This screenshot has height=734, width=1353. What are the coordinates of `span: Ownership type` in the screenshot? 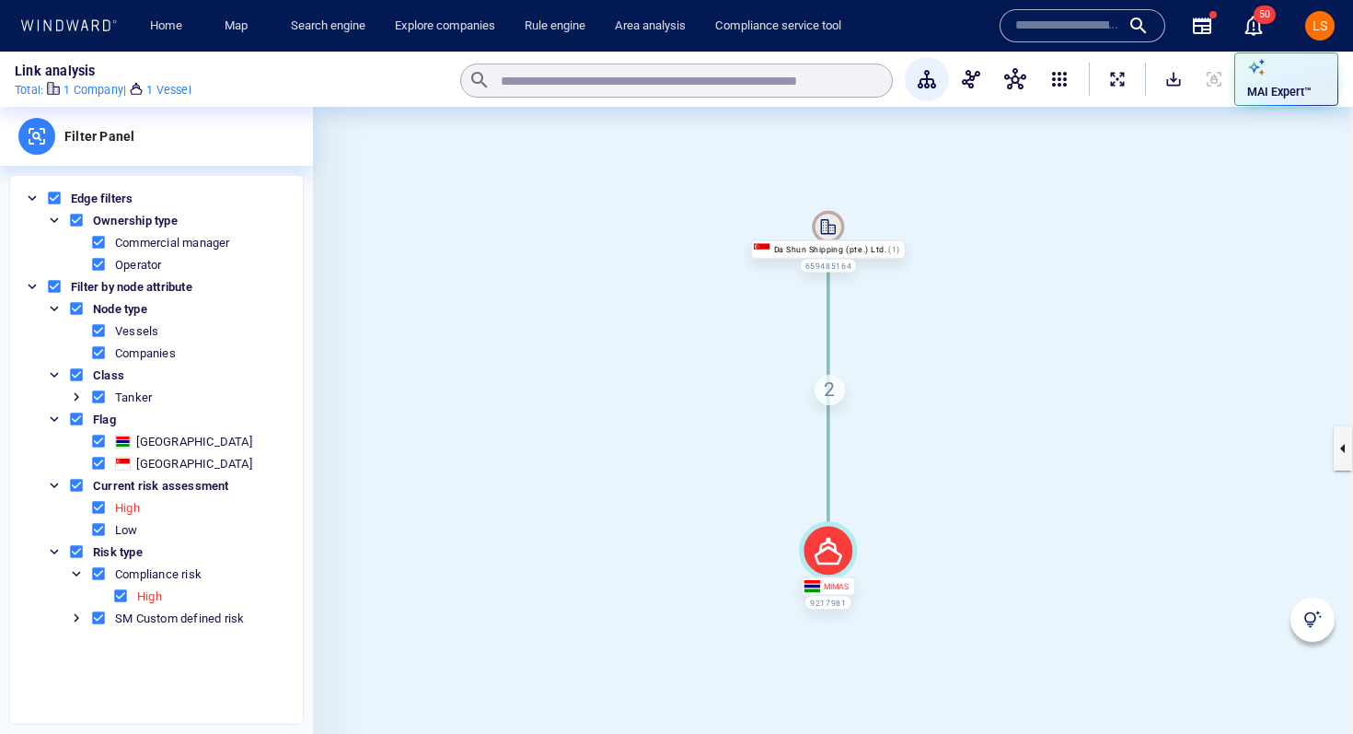 It's located at (135, 220).